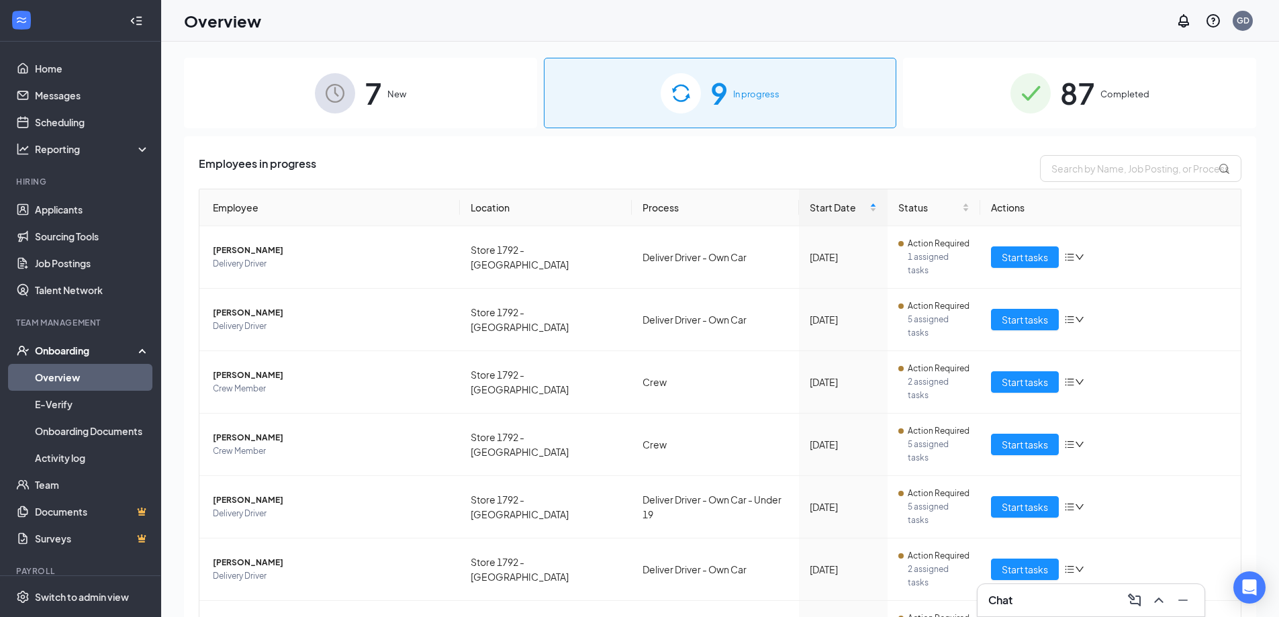 The width and height of the screenshot is (1279, 617). What do you see at coordinates (92, 236) in the screenshot?
I see `a: Sourcing Tools` at bounding box center [92, 236].